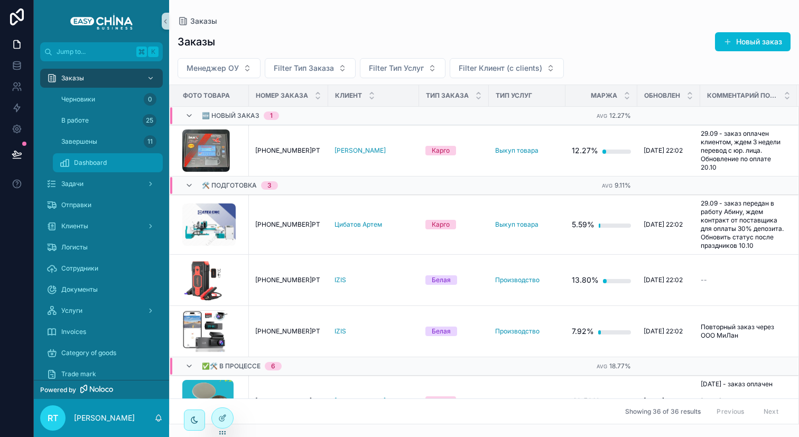 This screenshot has height=437, width=799. Describe the element at coordinates (620, 366) in the screenshot. I see `span: 18.77%` at that location.